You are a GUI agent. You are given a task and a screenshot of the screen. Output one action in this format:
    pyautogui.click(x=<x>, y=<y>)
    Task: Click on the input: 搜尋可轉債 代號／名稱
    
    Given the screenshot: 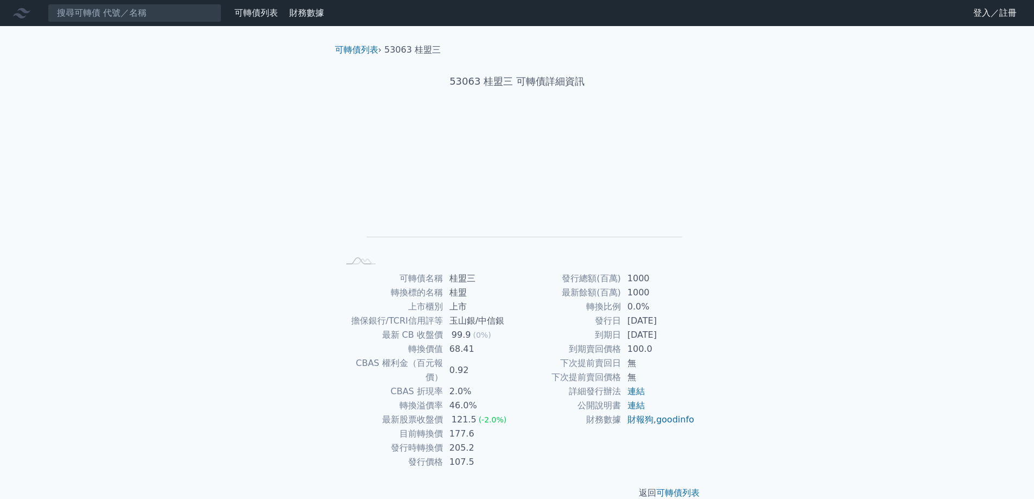 What is the action you would take?
    pyautogui.click(x=135, y=13)
    